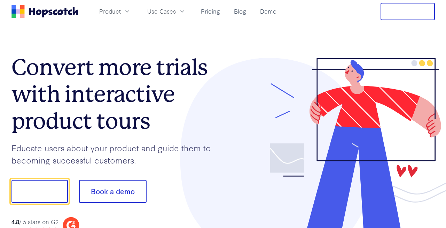  What do you see at coordinates (162, 11) in the screenshot?
I see `span: Use Cases` at bounding box center [162, 11].